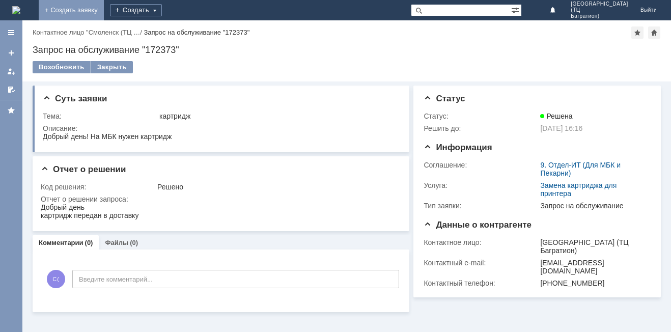  Describe the element at coordinates (477, 224) in the screenshot. I see `span: Данные о контрагенте` at that location.